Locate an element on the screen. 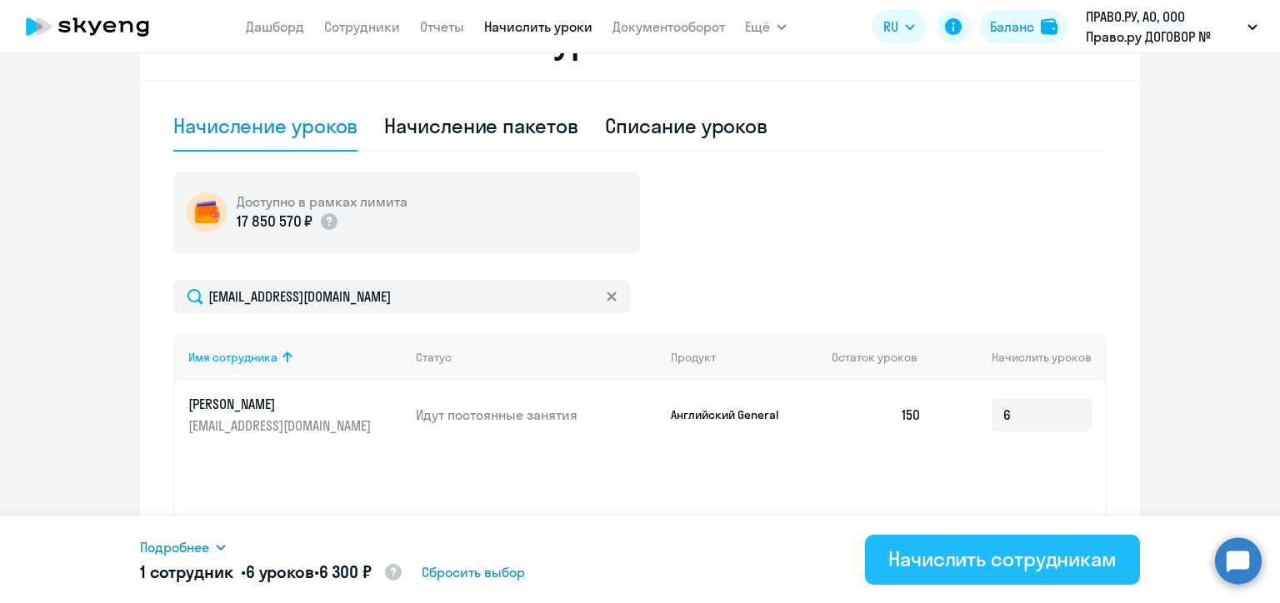 The height and width of the screenshot is (603, 1280). span: 6 300 ₽ is located at coordinates (345, 572).